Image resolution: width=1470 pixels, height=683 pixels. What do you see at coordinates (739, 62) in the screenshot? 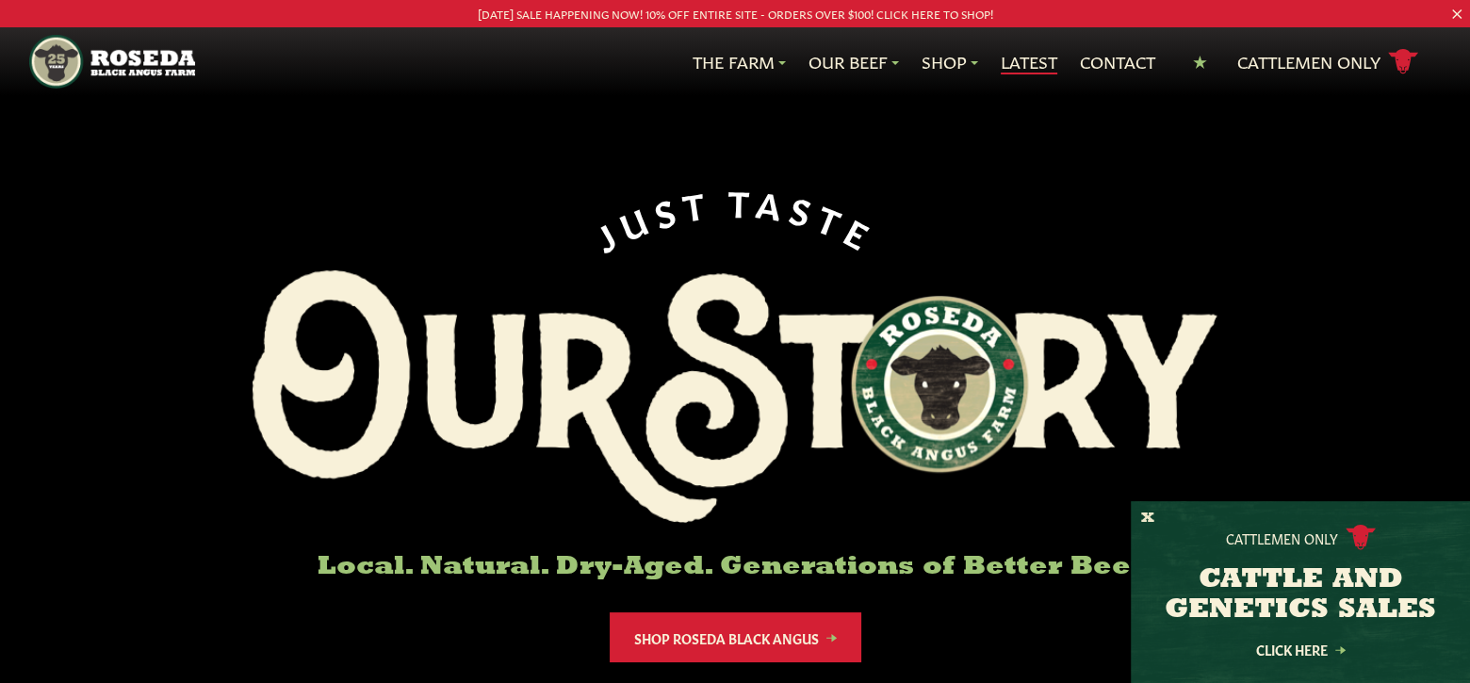
I see `a: The Farm` at bounding box center [739, 62].